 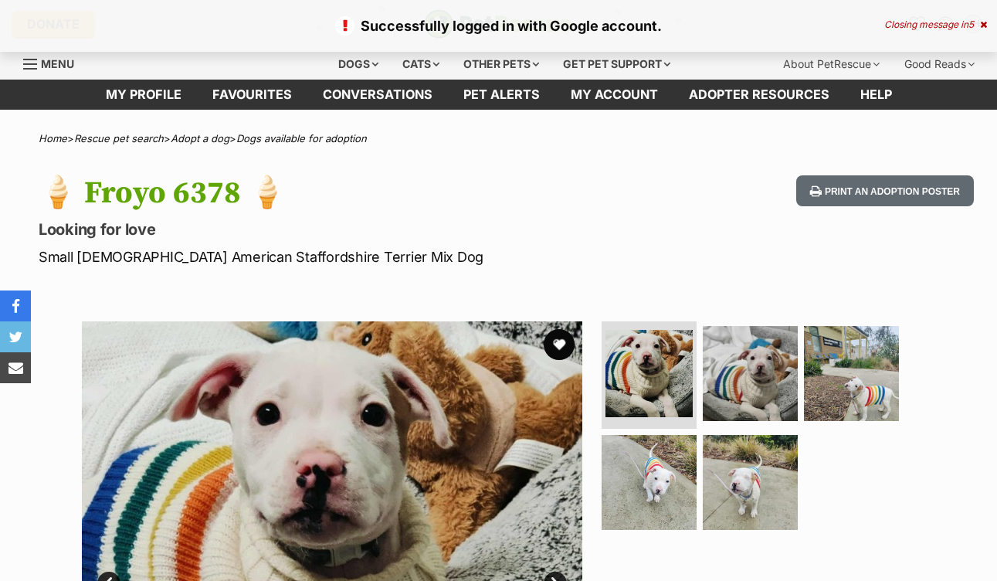 What do you see at coordinates (501, 94) in the screenshot?
I see `a: Pet alerts` at bounding box center [501, 94].